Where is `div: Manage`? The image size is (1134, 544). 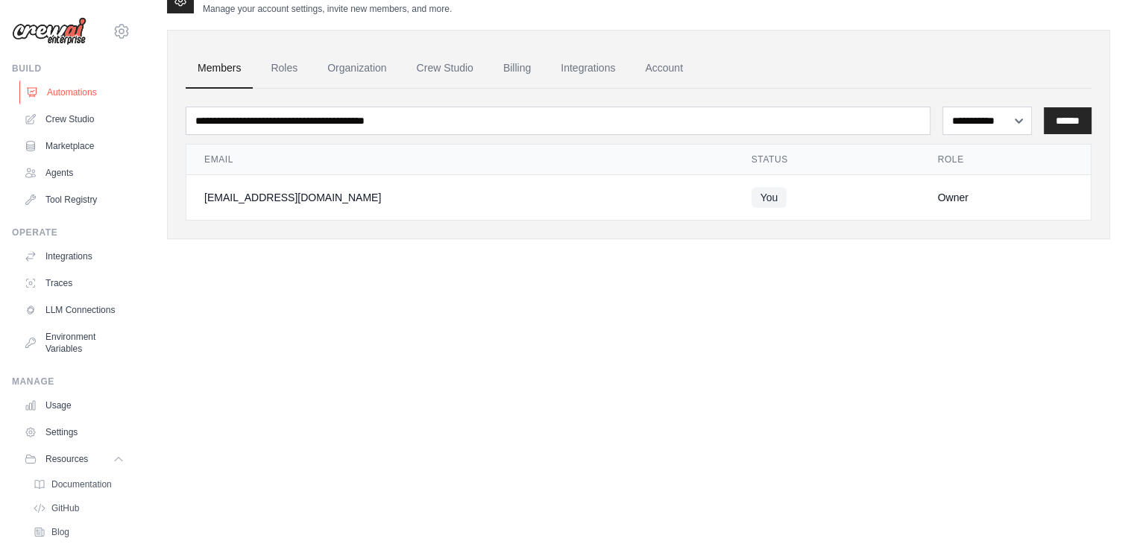
div: Manage is located at coordinates (71, 382).